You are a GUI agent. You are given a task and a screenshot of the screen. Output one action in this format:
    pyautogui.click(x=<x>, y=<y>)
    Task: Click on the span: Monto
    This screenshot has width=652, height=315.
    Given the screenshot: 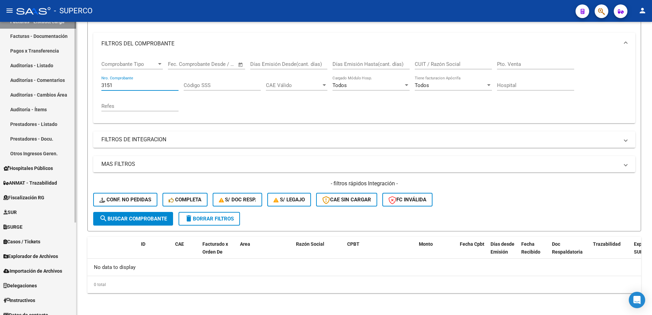 What is the action you would take?
    pyautogui.click(x=426, y=244)
    